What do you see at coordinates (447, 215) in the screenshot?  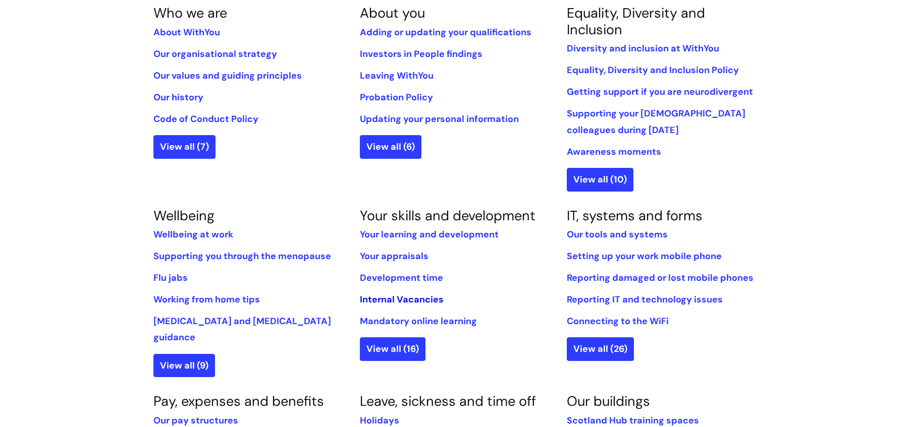 I see `a: Your skills and development` at bounding box center [447, 215].